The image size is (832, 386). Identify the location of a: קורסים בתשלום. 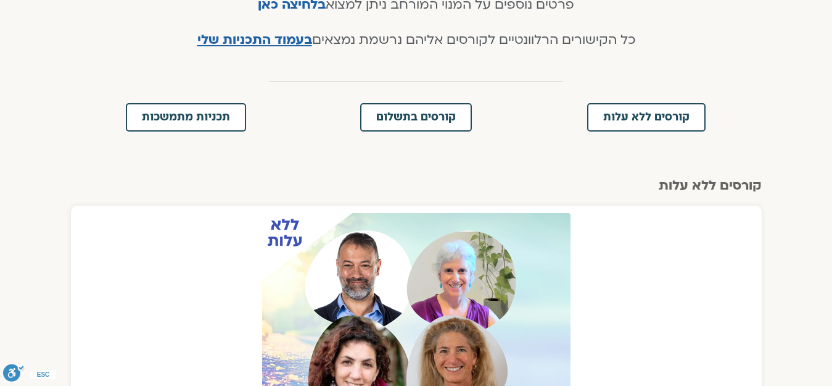
(416, 117).